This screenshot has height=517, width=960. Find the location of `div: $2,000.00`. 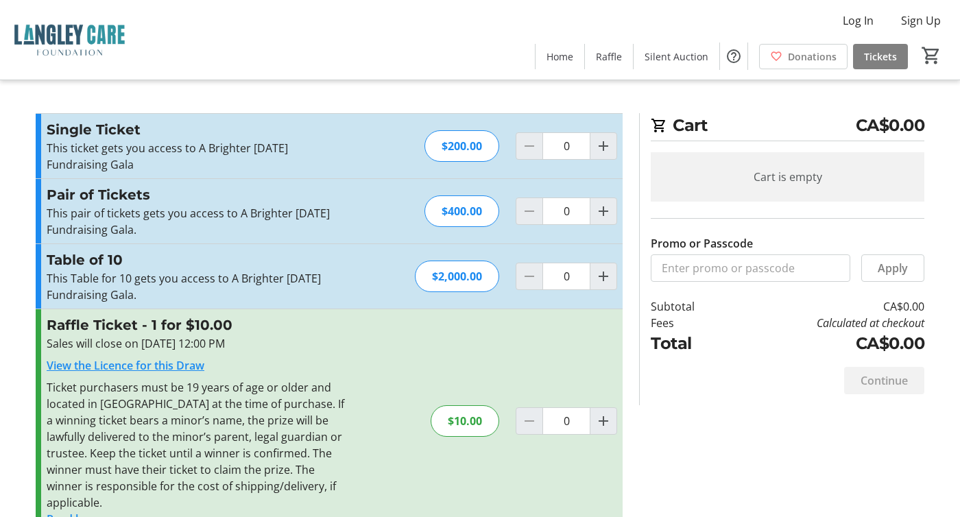

div: $2,000.00 is located at coordinates (456, 276).